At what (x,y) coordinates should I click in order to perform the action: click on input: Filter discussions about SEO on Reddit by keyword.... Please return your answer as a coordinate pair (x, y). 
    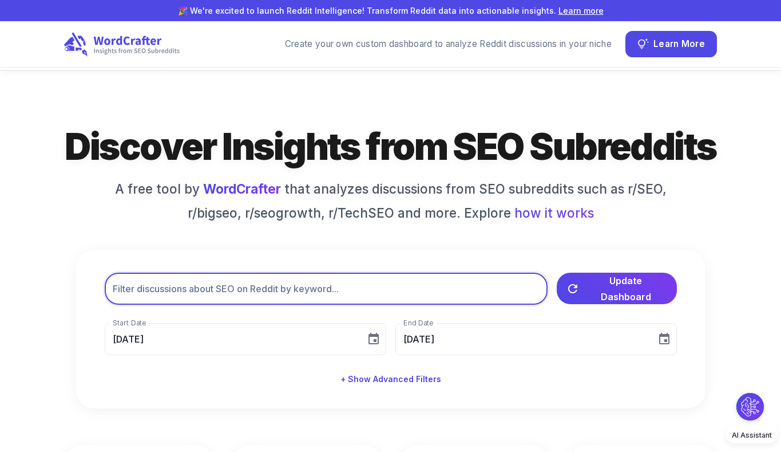
    Looking at the image, I should click on (326, 289).